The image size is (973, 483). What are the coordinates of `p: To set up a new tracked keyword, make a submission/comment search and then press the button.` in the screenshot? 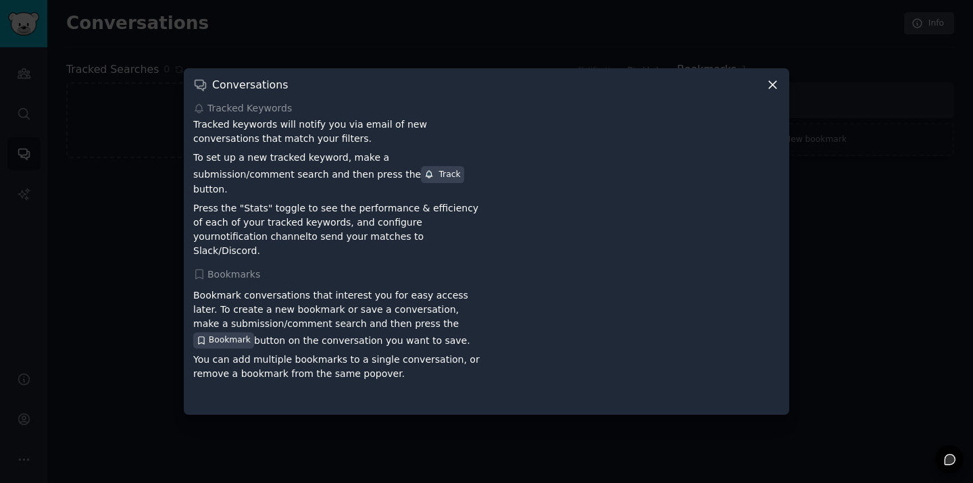 It's located at (337, 173).